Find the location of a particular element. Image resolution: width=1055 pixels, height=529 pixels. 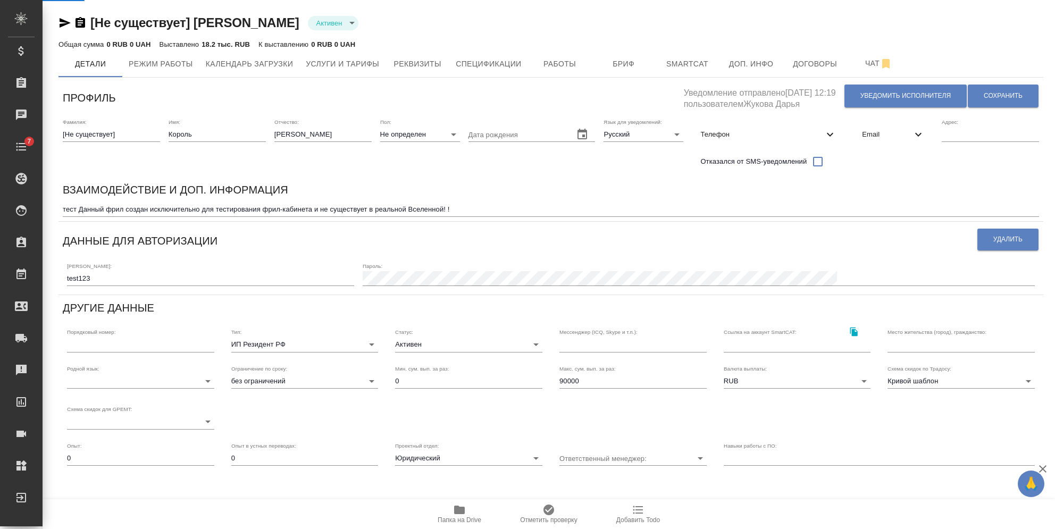

button: Активен is located at coordinates (329, 23).